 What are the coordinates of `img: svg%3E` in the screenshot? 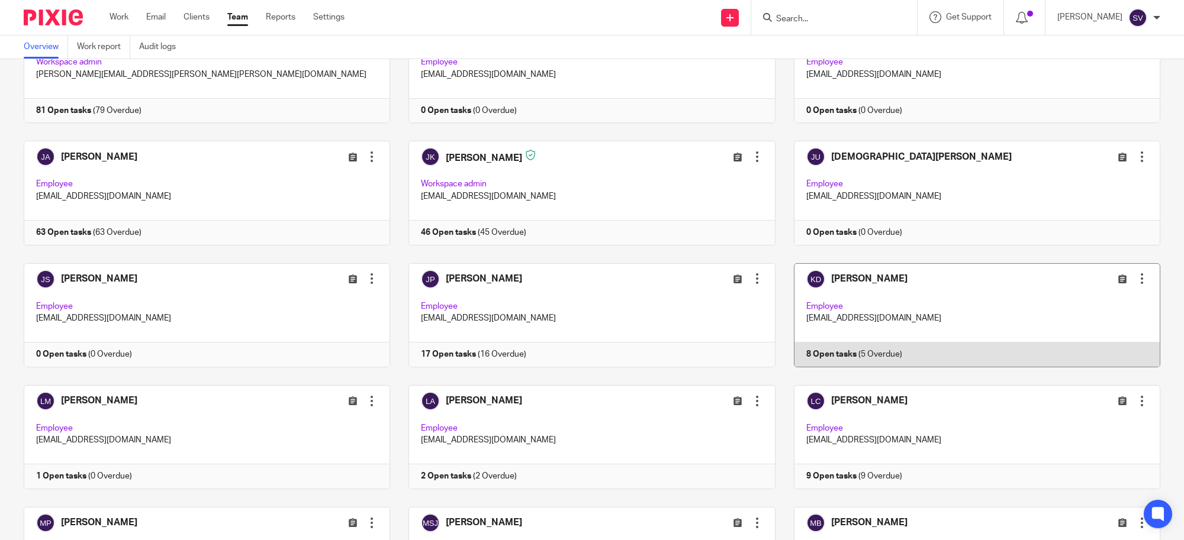 It's located at (1137, 18).